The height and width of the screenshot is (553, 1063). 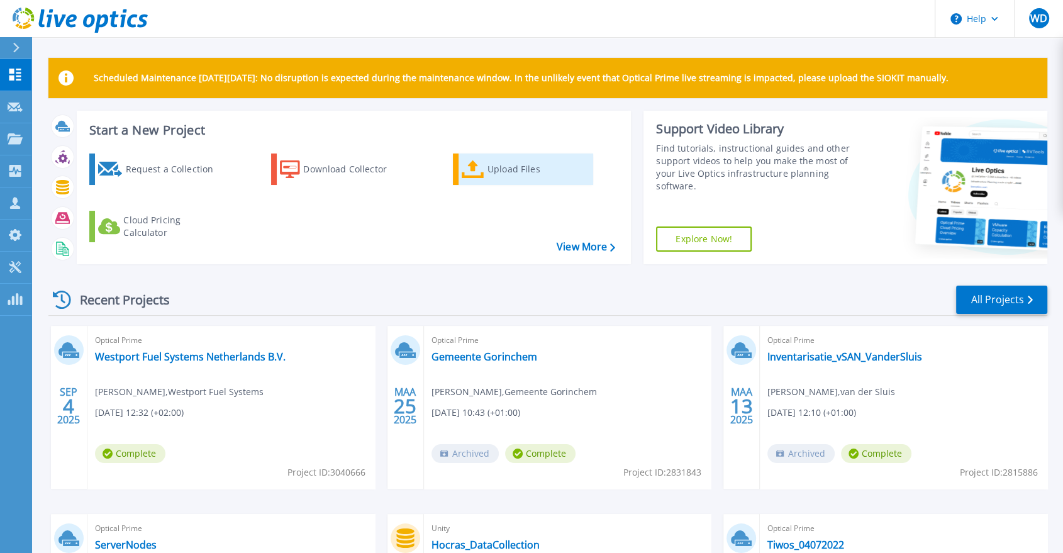 I want to click on a: Gemeente Gorinchem, so click(x=484, y=357).